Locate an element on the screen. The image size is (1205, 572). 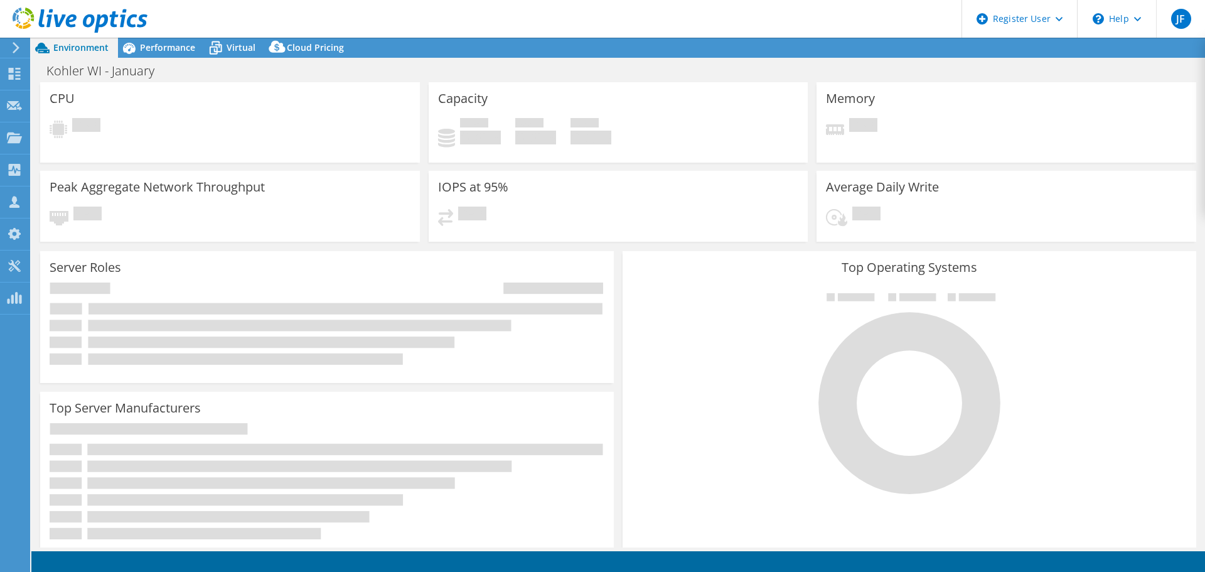
h3: Average Daily Write is located at coordinates (882, 187).